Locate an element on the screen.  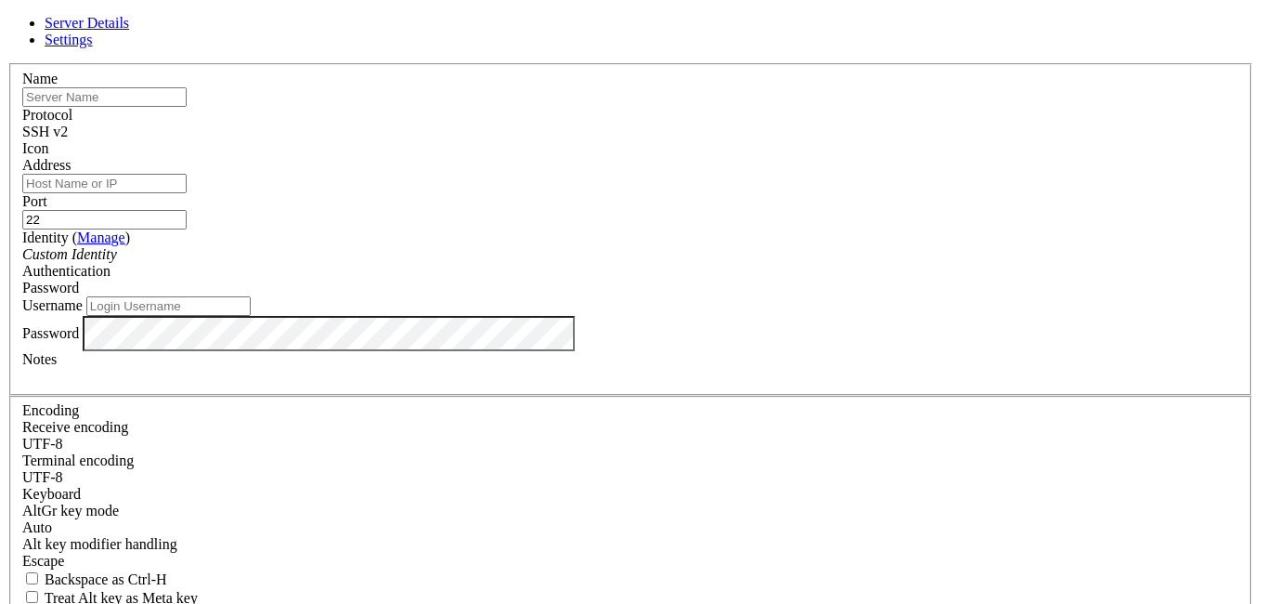
a: Settings is located at coordinates (69, 39).